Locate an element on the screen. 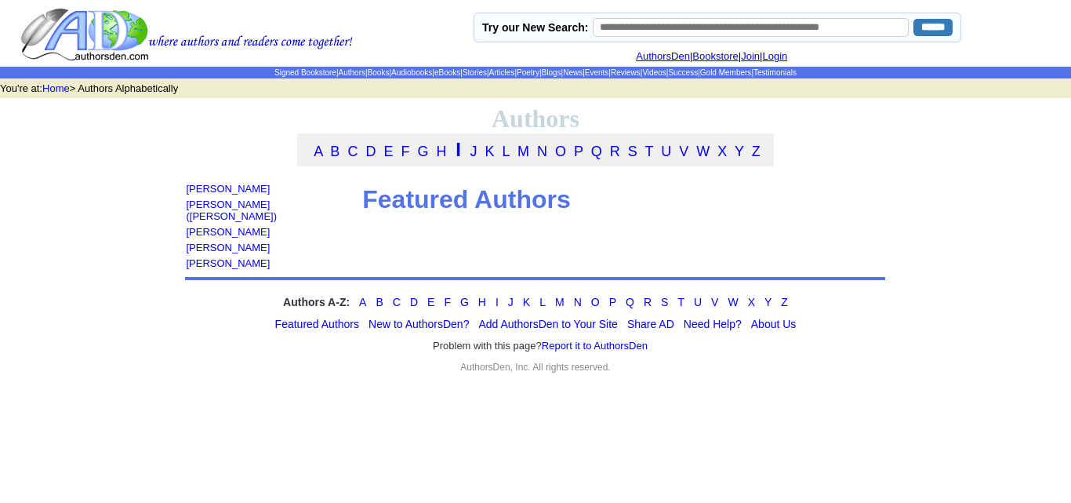 Image resolution: width=1071 pixels, height=503 pixels. a: Reviews is located at coordinates (626, 72).